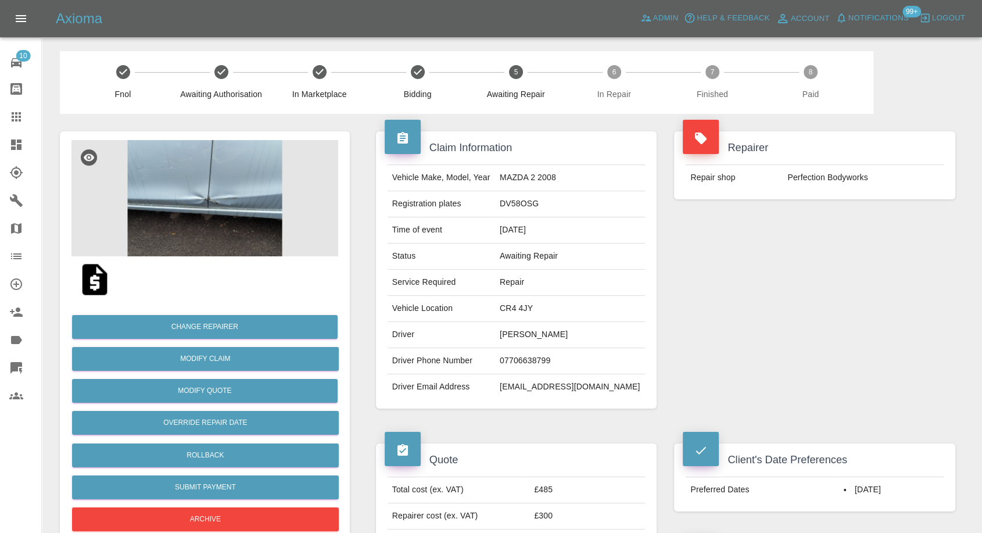 The image size is (982, 533). Describe the element at coordinates (879, 18) in the screenshot. I see `span: Notifications` at that location.